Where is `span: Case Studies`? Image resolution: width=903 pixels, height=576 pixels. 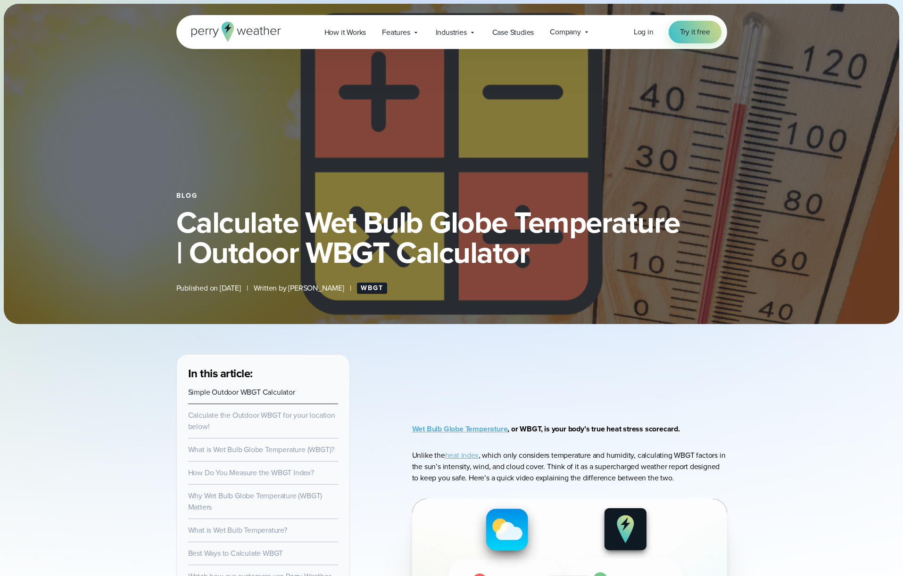 span: Case Studies is located at coordinates (513, 33).